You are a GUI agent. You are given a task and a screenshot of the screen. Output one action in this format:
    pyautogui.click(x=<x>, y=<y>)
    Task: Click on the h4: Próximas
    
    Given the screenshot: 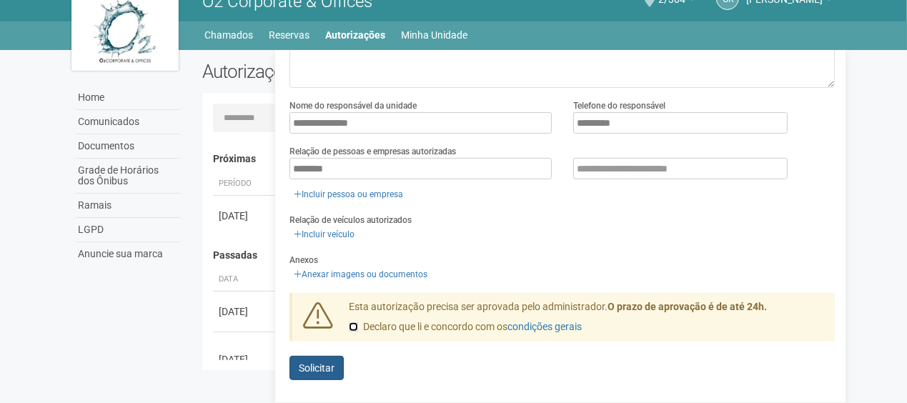 What is the action you would take?
    pyautogui.click(x=519, y=159)
    